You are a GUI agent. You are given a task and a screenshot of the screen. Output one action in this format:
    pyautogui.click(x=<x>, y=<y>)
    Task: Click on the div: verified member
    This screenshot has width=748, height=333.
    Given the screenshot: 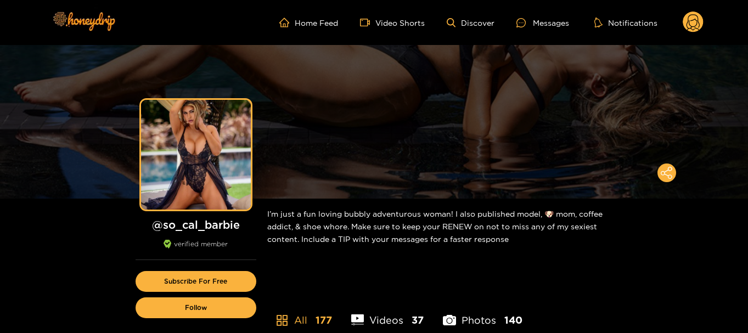 What is the action you would take?
    pyautogui.click(x=196, y=250)
    